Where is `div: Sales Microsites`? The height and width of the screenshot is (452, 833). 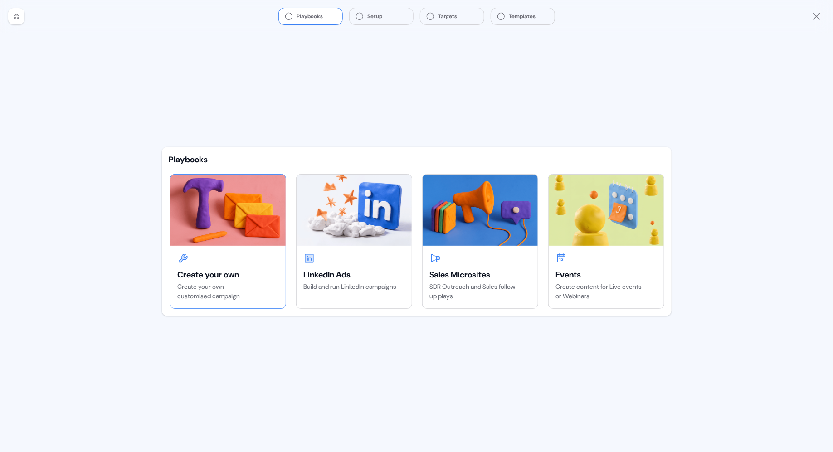
div: Sales Microsites is located at coordinates (480, 275).